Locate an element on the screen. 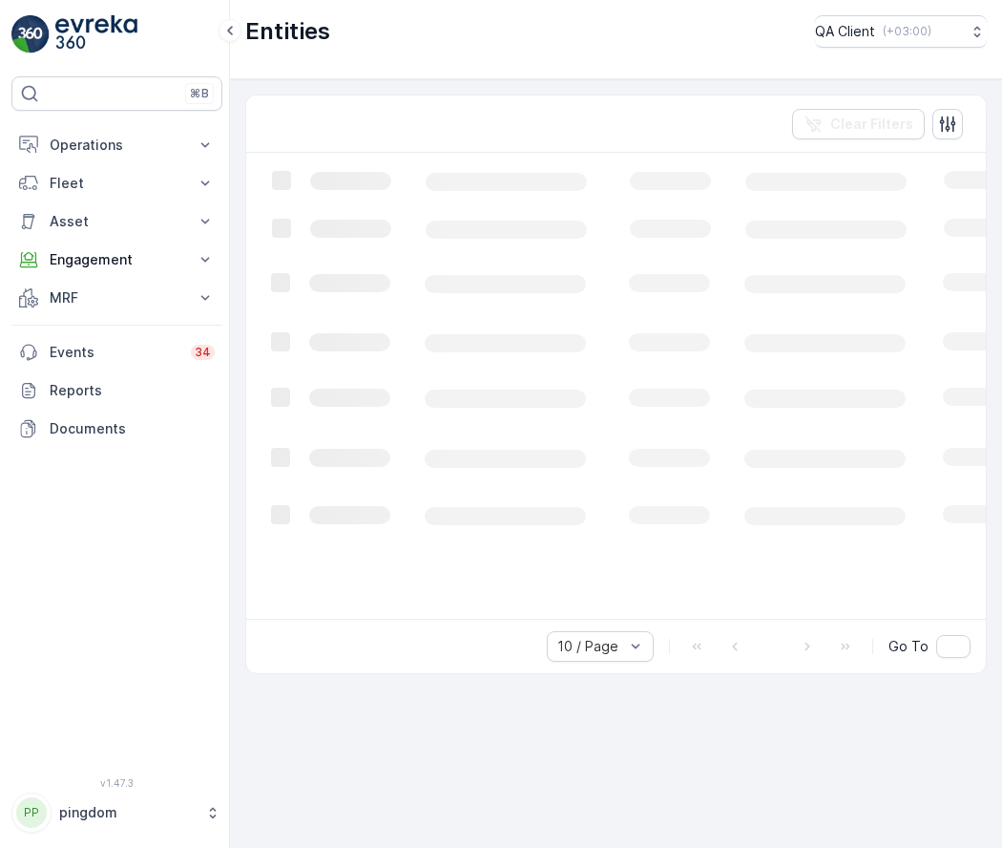 The width and height of the screenshot is (1002, 848). p: Reports is located at coordinates (132, 390).